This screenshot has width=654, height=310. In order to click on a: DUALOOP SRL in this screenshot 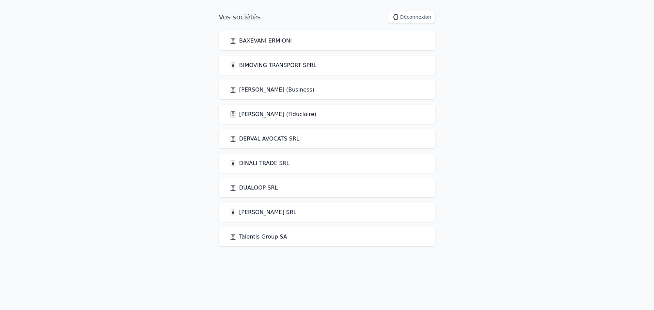, I will do `click(253, 188)`.